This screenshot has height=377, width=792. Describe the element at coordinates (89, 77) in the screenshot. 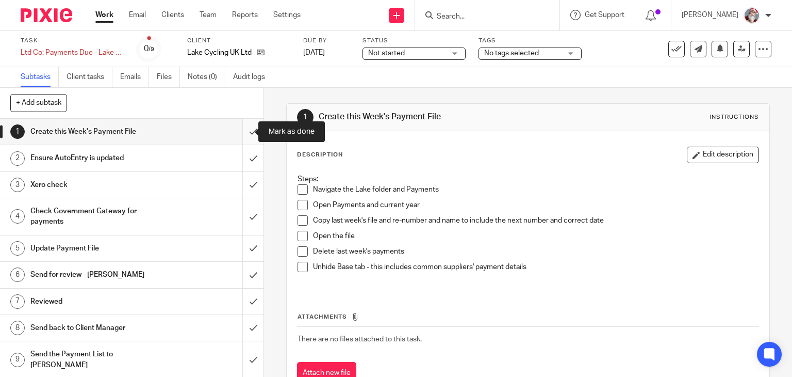

I see `a: Client tasks` at that location.